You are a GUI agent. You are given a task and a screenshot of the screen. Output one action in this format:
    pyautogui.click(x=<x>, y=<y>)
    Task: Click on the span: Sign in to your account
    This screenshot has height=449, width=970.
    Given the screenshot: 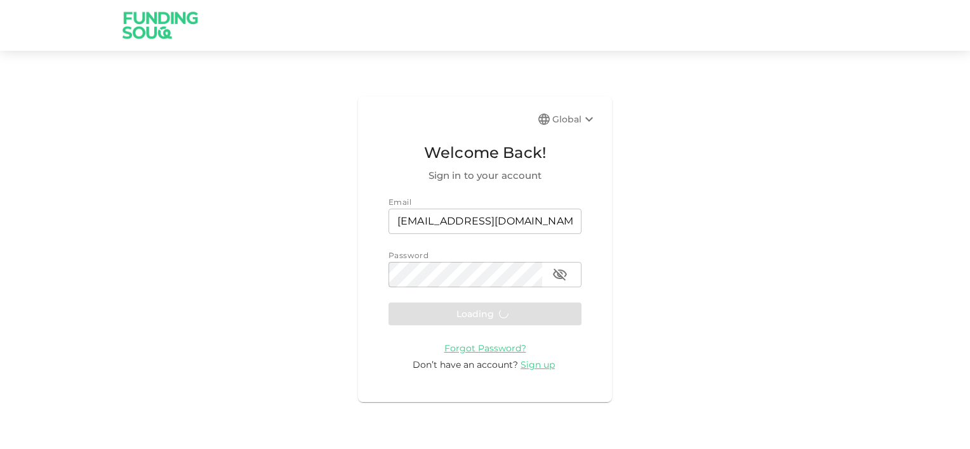 What is the action you would take?
    pyautogui.click(x=485, y=176)
    